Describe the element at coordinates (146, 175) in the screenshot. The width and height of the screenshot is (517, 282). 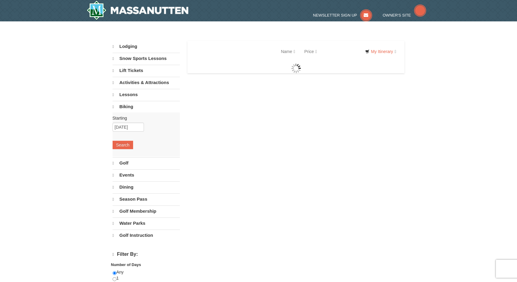
I see `a: Events` at that location.